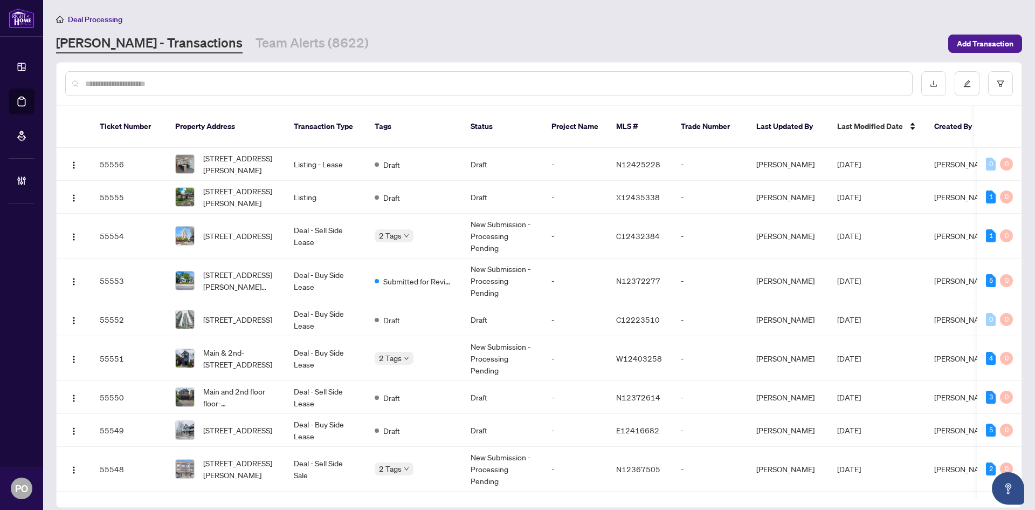  I want to click on td: 55548, so click(129, 469).